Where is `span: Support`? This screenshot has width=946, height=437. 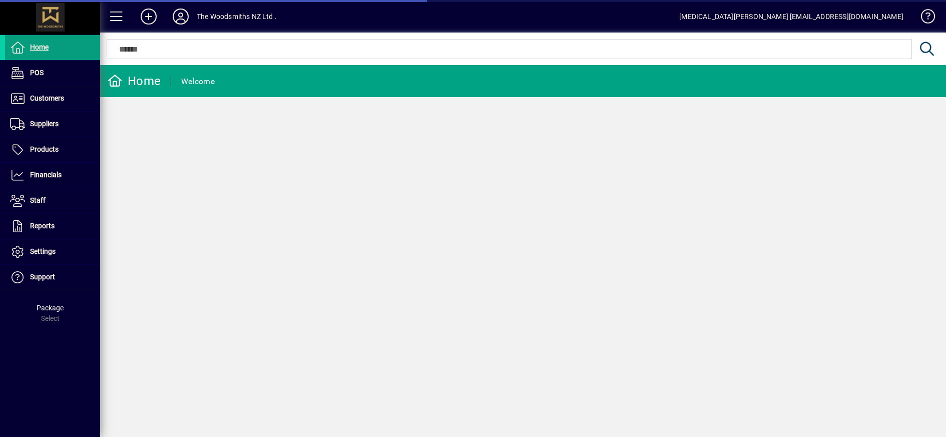 span: Support is located at coordinates (43, 277).